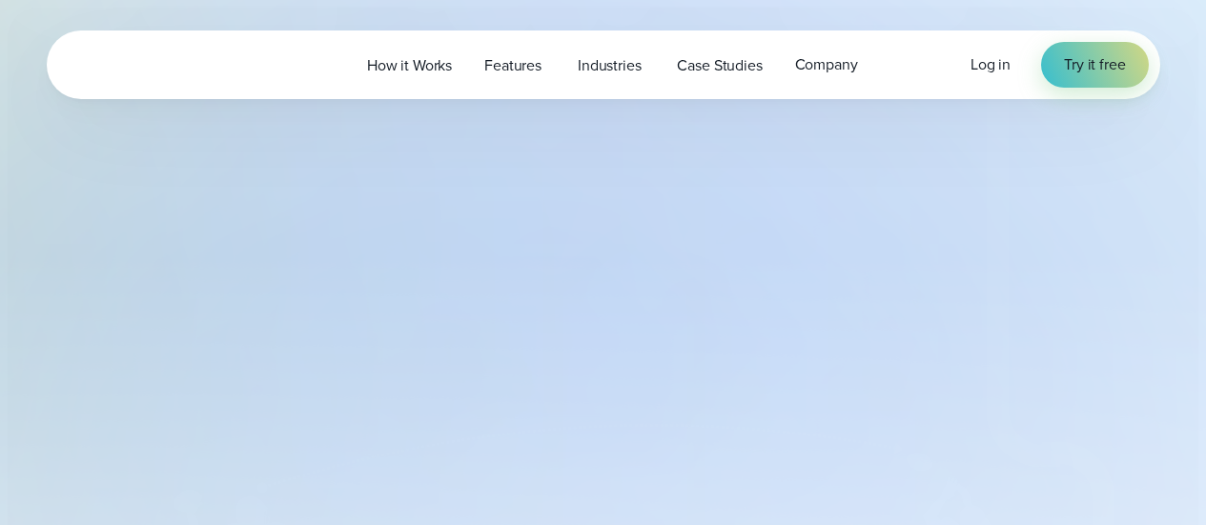  I want to click on span: Company, so click(826, 65).